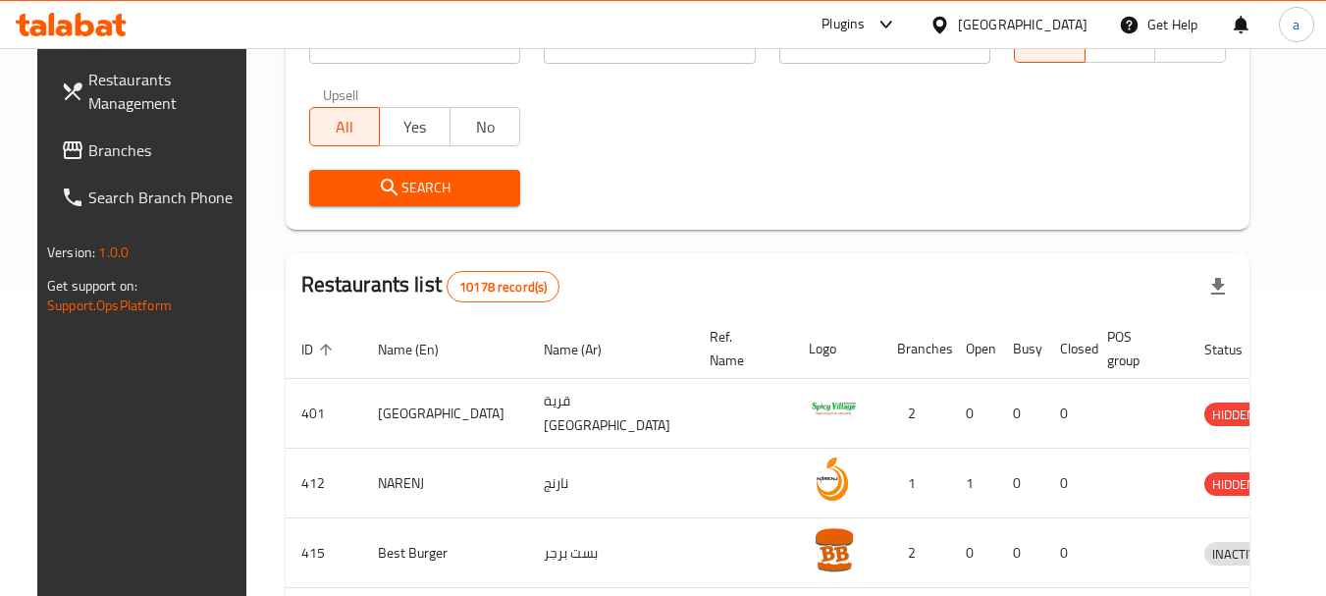 This screenshot has width=1326, height=596. I want to click on td: بست برجر, so click(611, 553).